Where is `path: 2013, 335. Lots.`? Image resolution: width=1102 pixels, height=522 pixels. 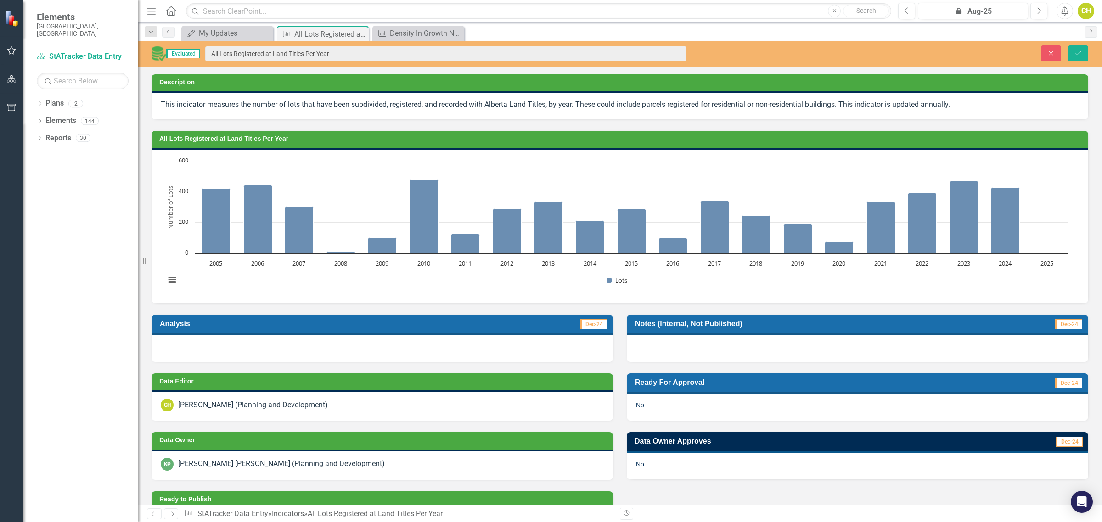 path: 2013, 335. Lots. is located at coordinates (549, 227).